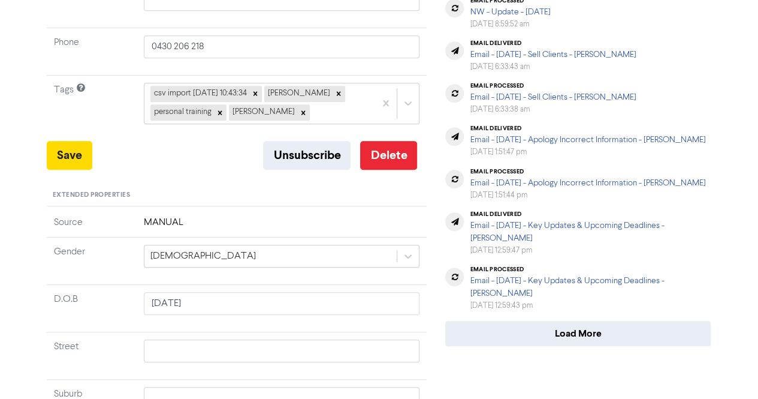  What do you see at coordinates (92, 261) in the screenshot?
I see `td: Gender` at bounding box center [92, 261].